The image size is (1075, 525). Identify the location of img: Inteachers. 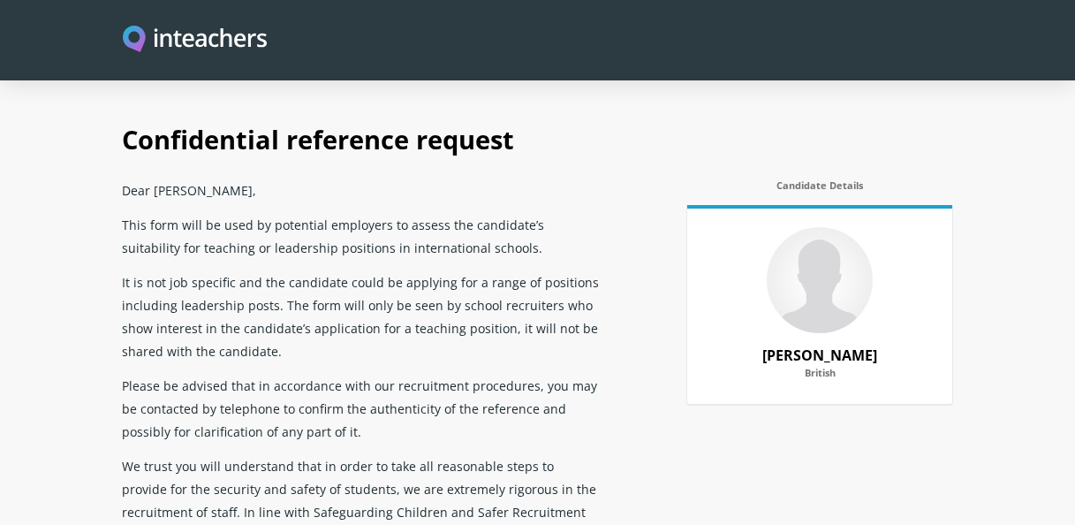
(194, 40).